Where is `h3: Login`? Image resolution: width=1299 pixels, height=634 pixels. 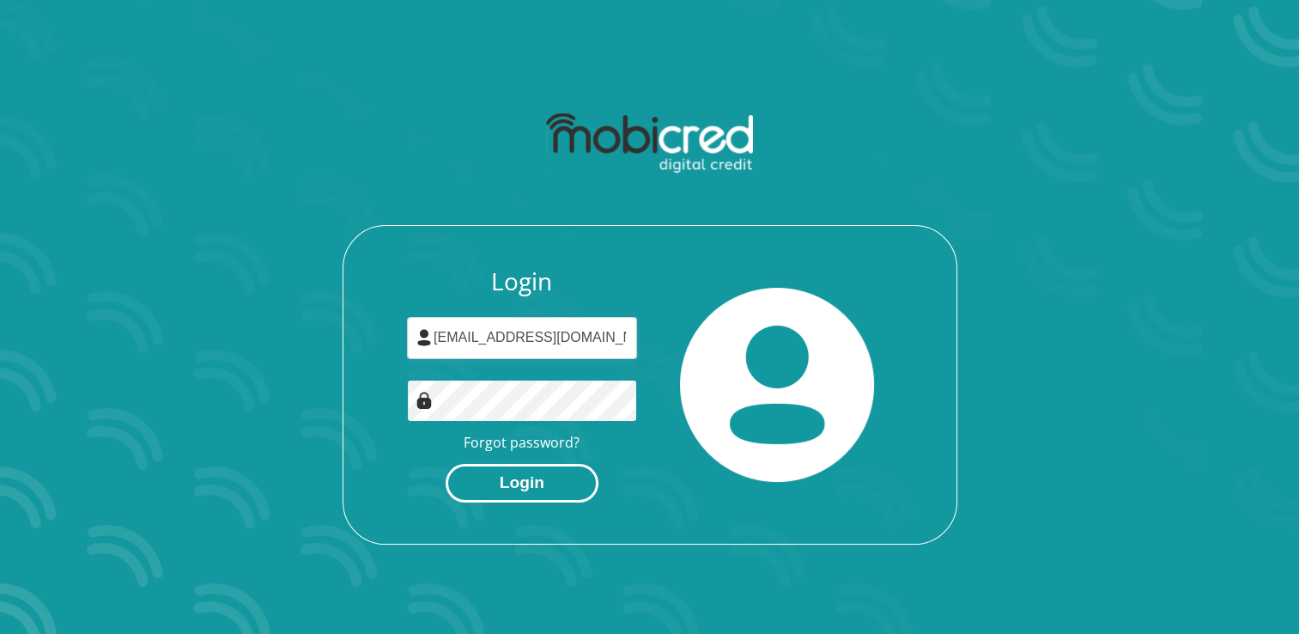 h3: Login is located at coordinates (522, 282).